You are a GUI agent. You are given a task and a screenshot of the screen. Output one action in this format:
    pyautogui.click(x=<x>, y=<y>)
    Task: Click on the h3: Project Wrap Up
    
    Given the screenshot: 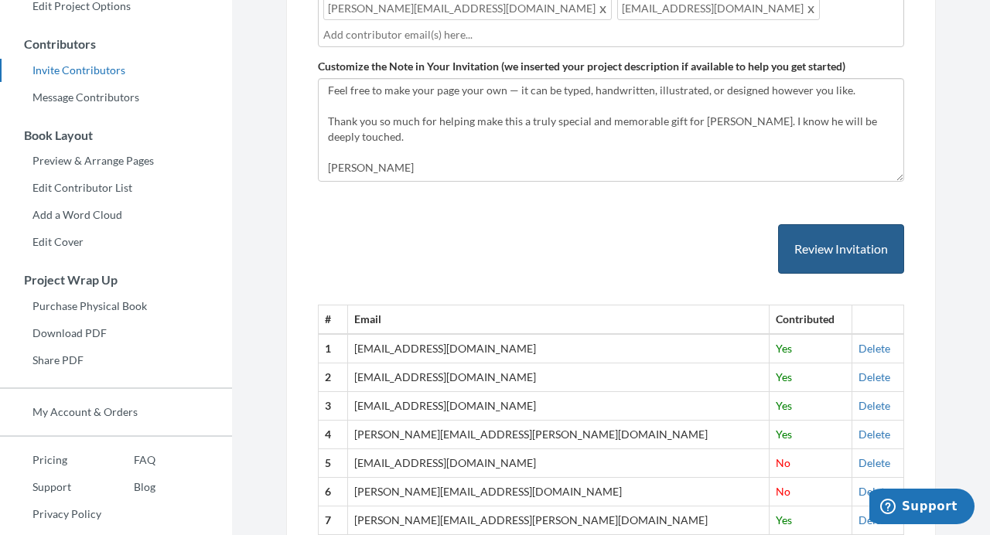 What is the action you would take?
    pyautogui.click(x=116, y=280)
    